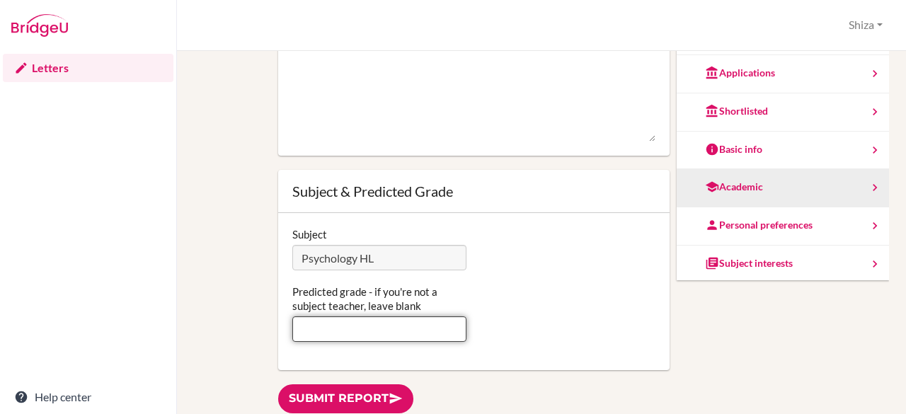 This screenshot has width=906, height=414. What do you see at coordinates (783, 74) in the screenshot?
I see `a: Applications` at bounding box center [783, 74].